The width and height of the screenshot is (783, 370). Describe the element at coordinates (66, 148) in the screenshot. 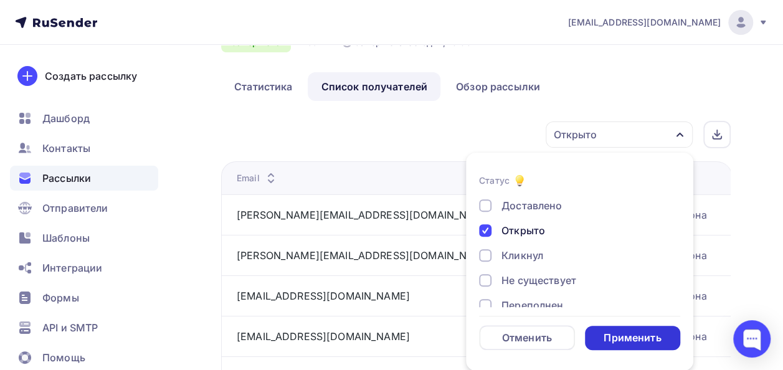

I see `span: Контакты` at that location.